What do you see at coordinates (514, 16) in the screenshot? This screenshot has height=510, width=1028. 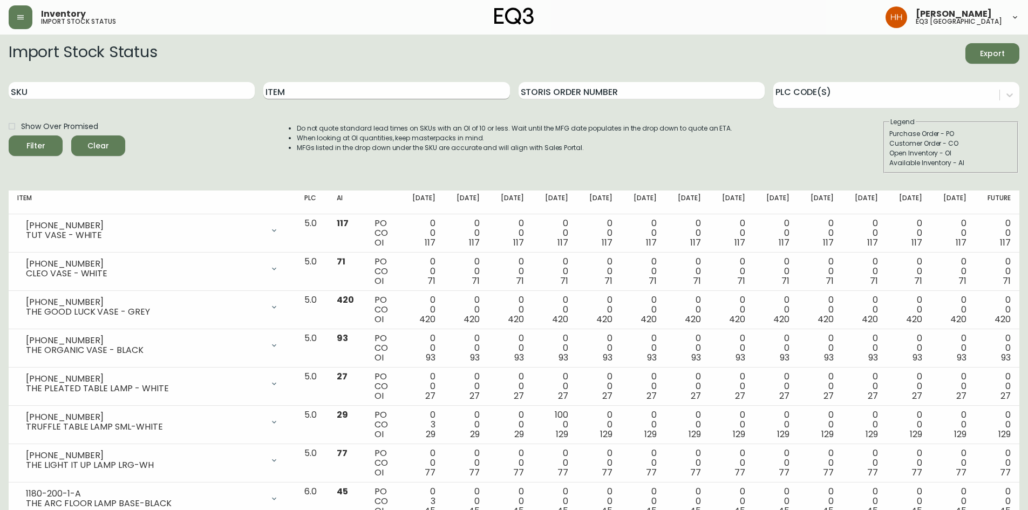 I see `img: logo` at bounding box center [514, 16].